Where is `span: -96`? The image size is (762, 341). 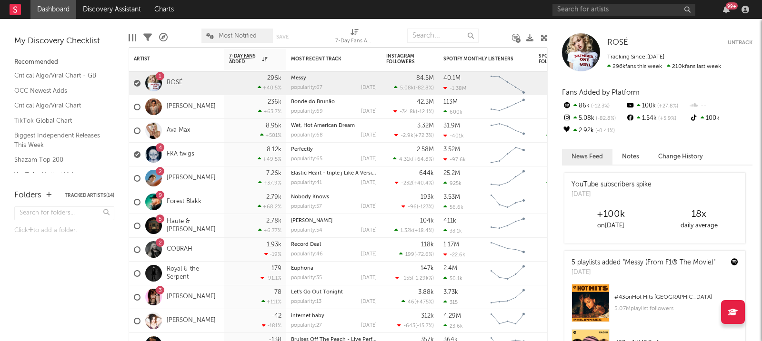 span: -96 is located at coordinates (412, 207).